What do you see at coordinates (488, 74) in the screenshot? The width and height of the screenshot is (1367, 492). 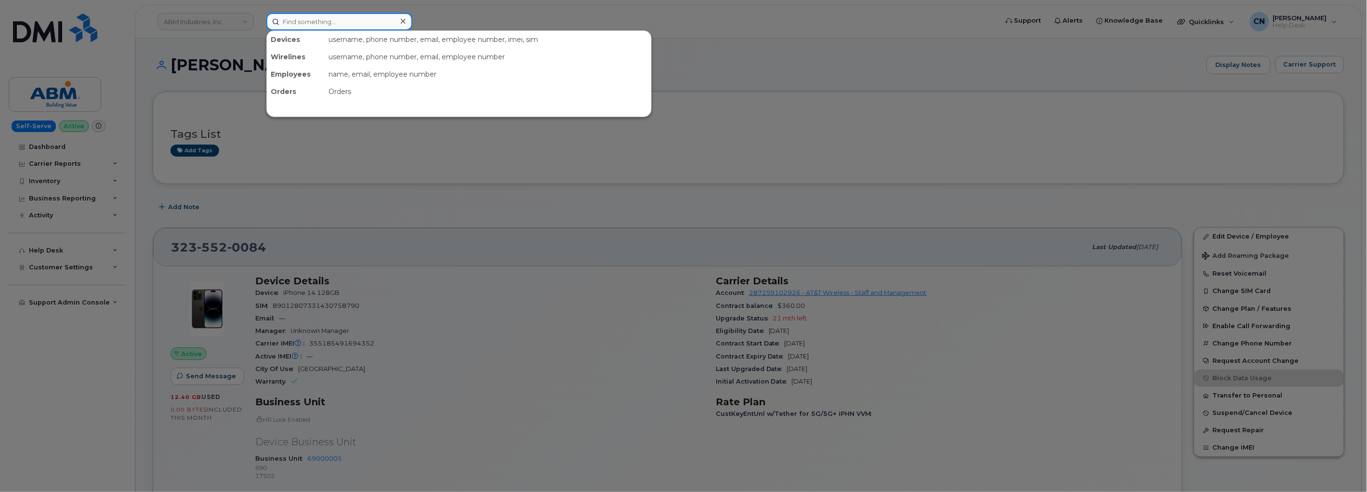 I see `div: name, email, employee number` at bounding box center [488, 74].